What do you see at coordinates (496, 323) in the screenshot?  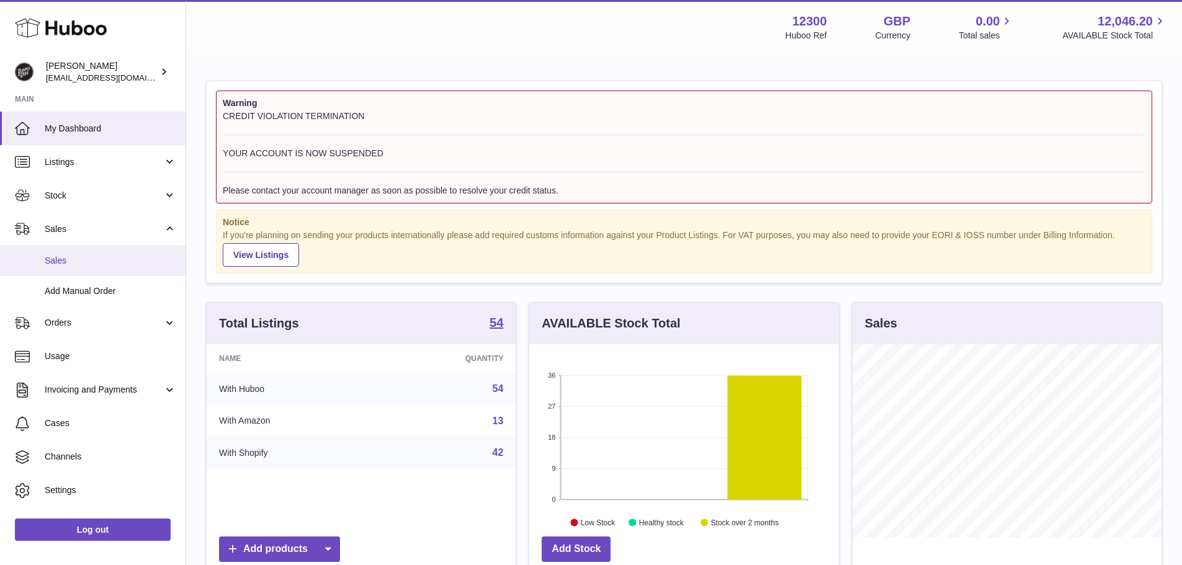 I see `strong: 54` at bounding box center [496, 323].